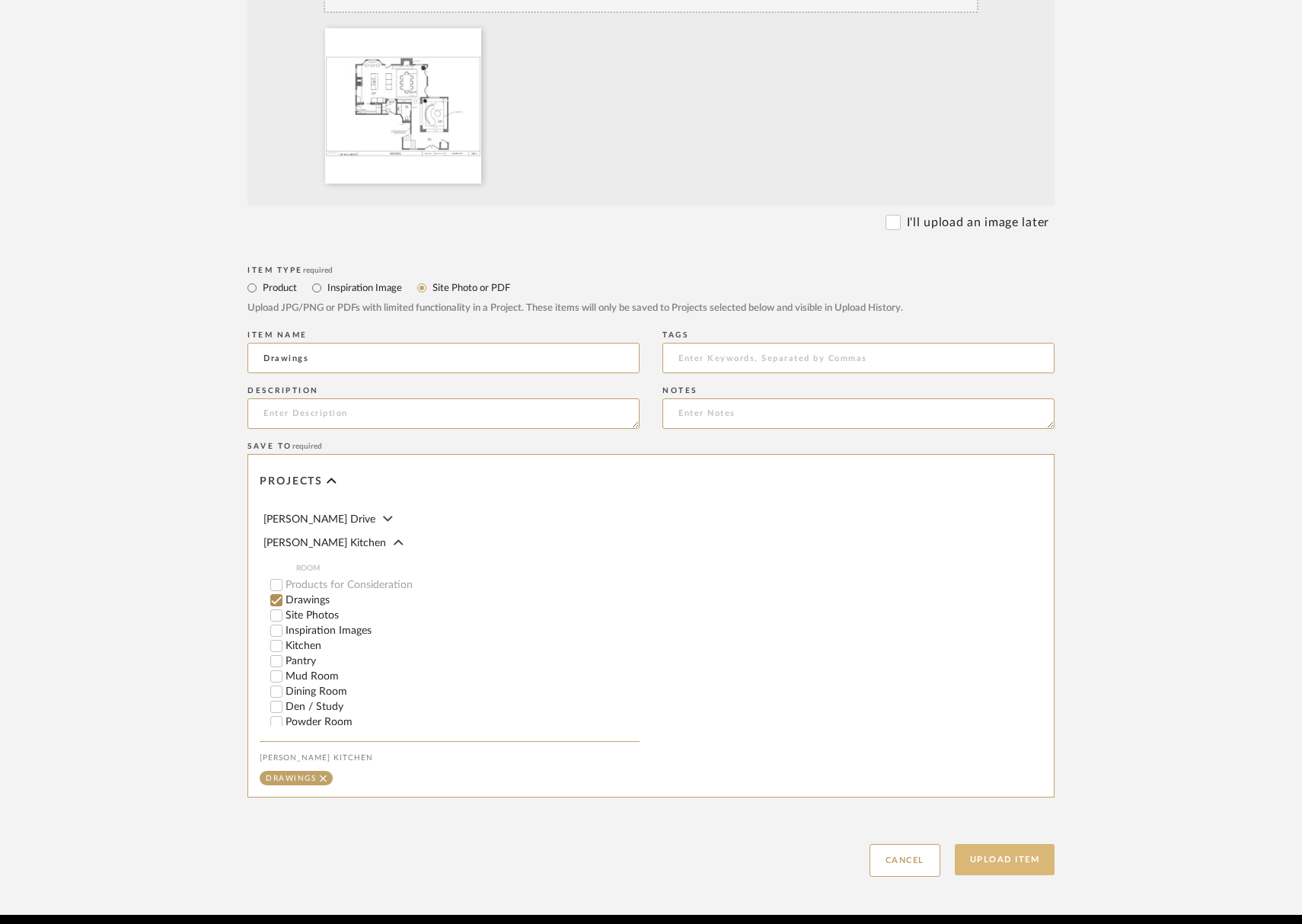  Describe the element at coordinates (651, 447) in the screenshot. I see `div: Save To` at that location.